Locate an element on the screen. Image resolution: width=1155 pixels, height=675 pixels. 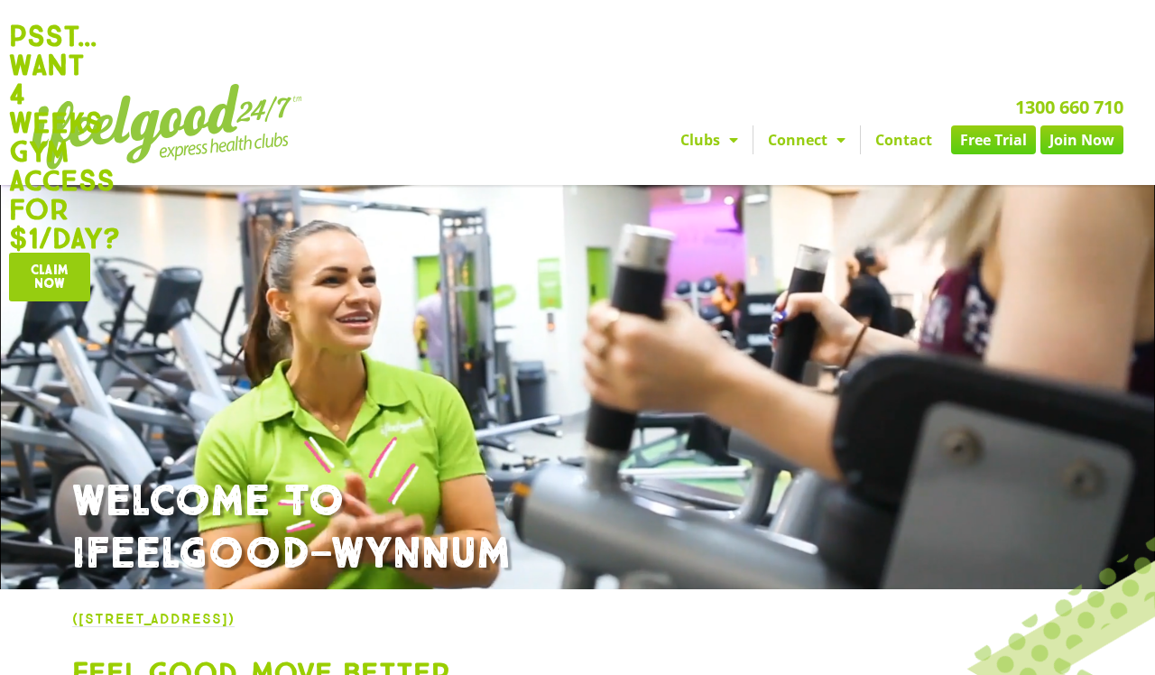
h2: Psst... Want 4 weeks gym access for $1/day? is located at coordinates (45, 137).